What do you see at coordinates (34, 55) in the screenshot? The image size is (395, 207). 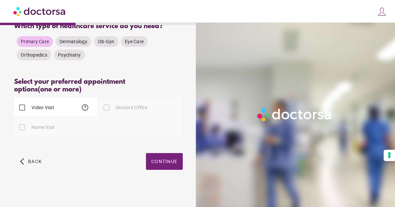 I see `span: Orthopedics` at bounding box center [34, 55].